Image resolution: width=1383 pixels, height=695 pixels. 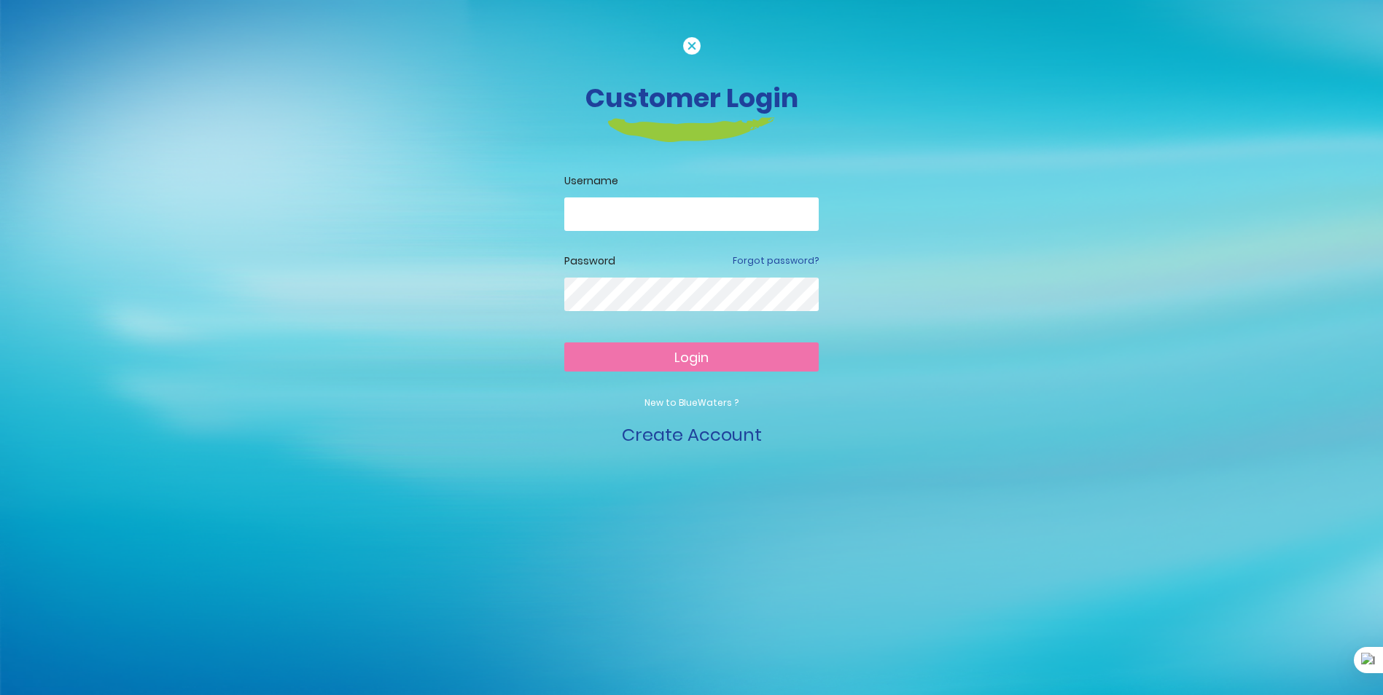 I want to click on span: Login, so click(x=691, y=357).